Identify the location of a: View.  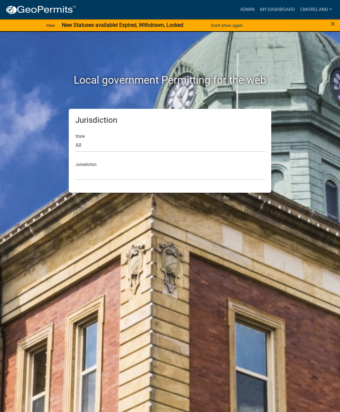
(50, 25).